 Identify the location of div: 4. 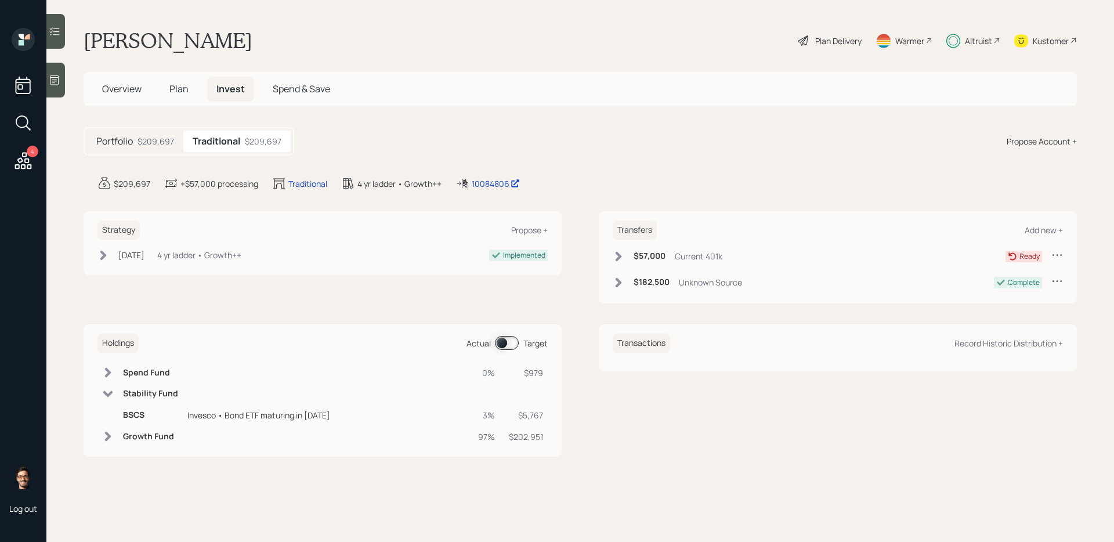
(32, 151).